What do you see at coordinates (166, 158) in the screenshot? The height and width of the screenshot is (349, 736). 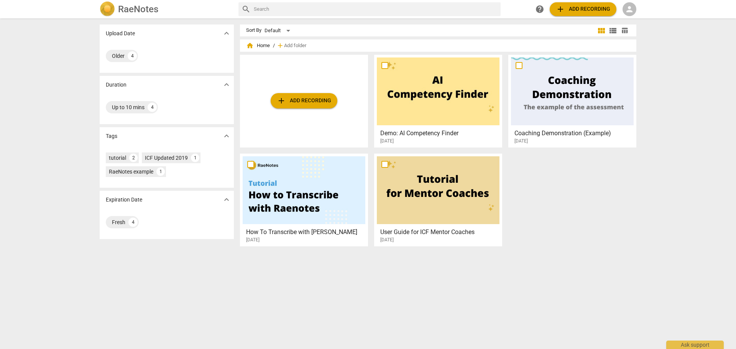 I see `div: ICF Updated 2019` at bounding box center [166, 158].